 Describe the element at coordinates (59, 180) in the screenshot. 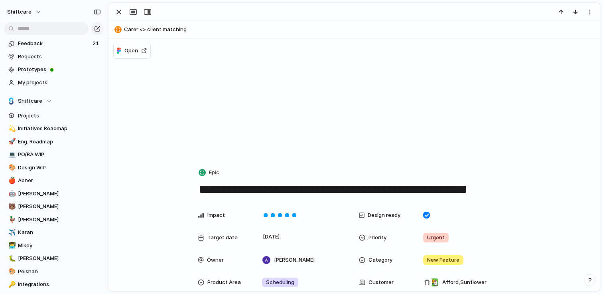

I see `span: Abner` at that location.